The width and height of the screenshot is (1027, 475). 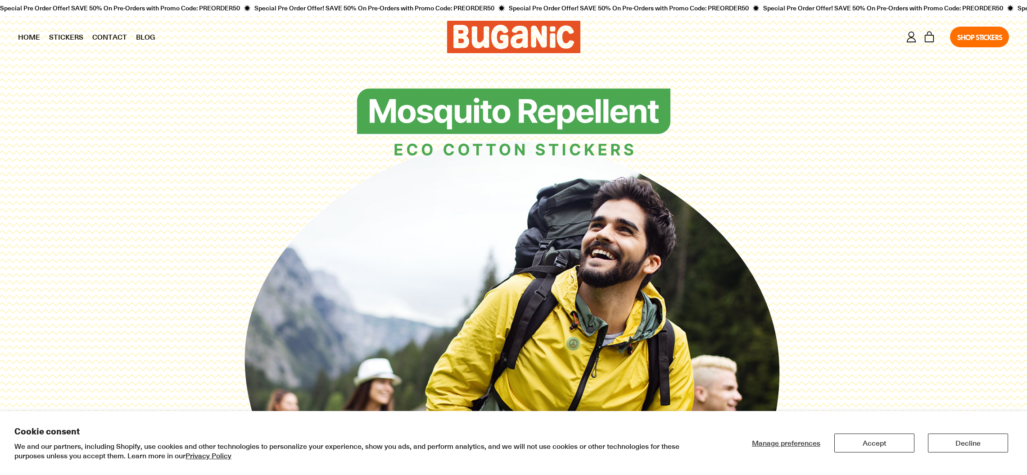 What do you see at coordinates (786, 442) in the screenshot?
I see `button: Manage preferences` at bounding box center [786, 442].